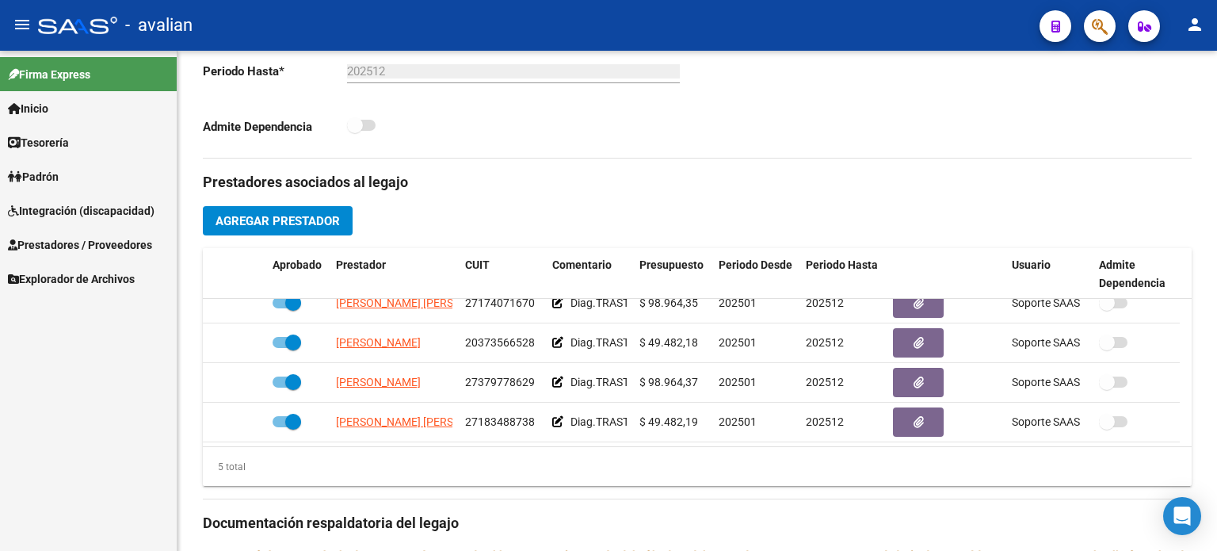  Describe the element at coordinates (756, 274) in the screenshot. I see `datatable-header-cell: Periodo Desde` at that location.